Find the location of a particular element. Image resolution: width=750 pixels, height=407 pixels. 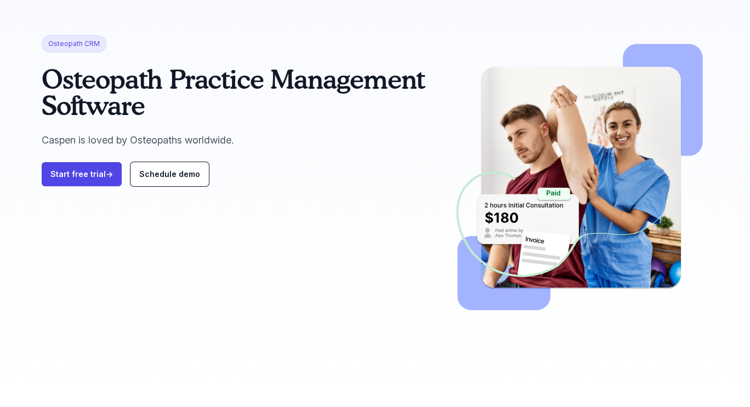

a: Start free trial is located at coordinates (82, 174).